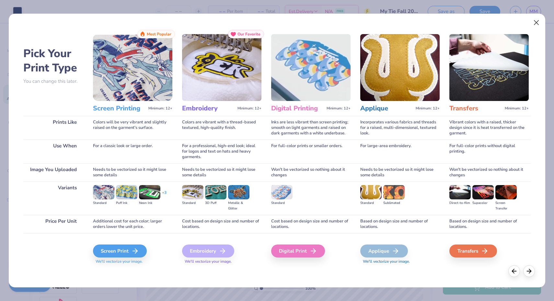  What do you see at coordinates (400, 67) in the screenshot?
I see `img: Applique` at bounding box center [400, 67].